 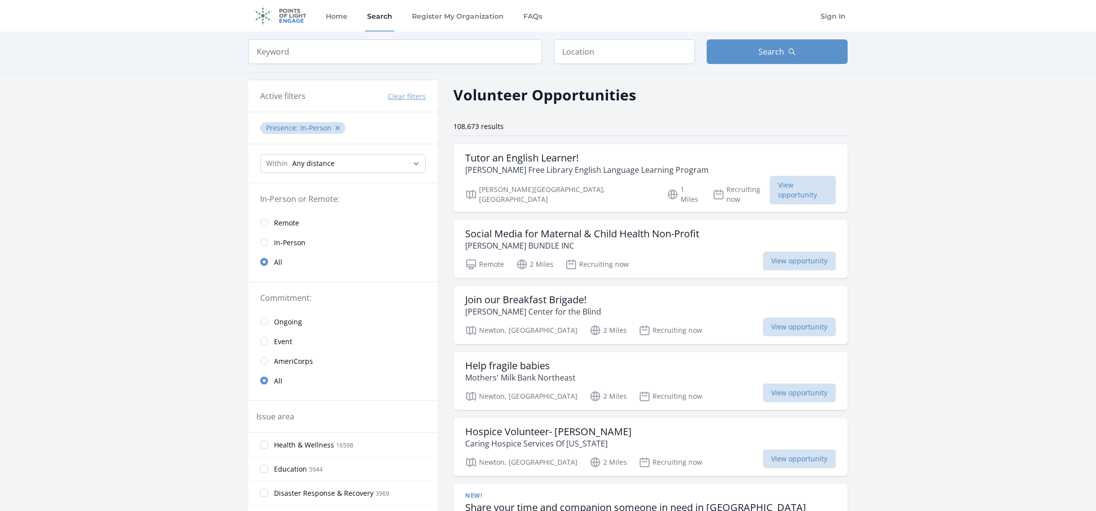 What do you see at coordinates (343, 361) in the screenshot?
I see `a: AmeriCorps` at bounding box center [343, 361].